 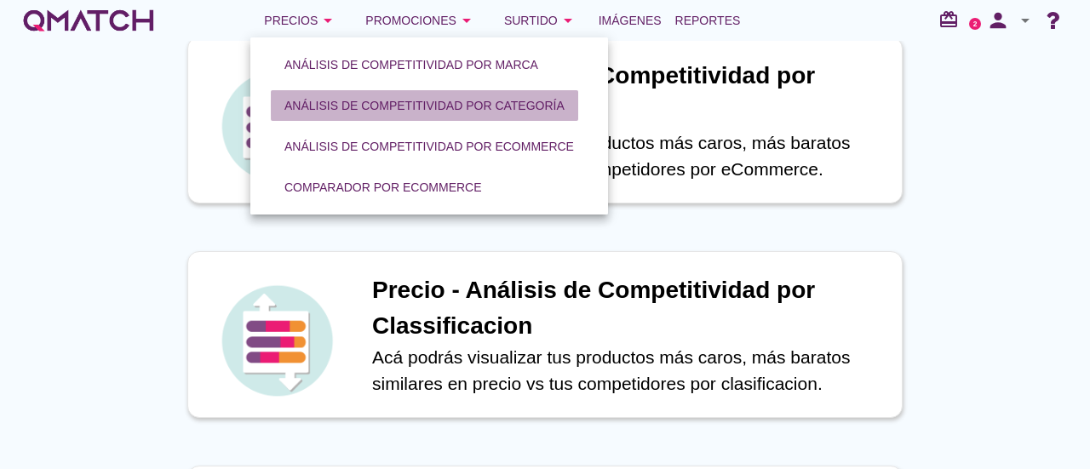 What do you see at coordinates (545, 335) in the screenshot?
I see `a: iconPrecio - Análisis de Competitividad por ClassificacionAcá podrás visualizar tus productos más...` at bounding box center [545, 335].